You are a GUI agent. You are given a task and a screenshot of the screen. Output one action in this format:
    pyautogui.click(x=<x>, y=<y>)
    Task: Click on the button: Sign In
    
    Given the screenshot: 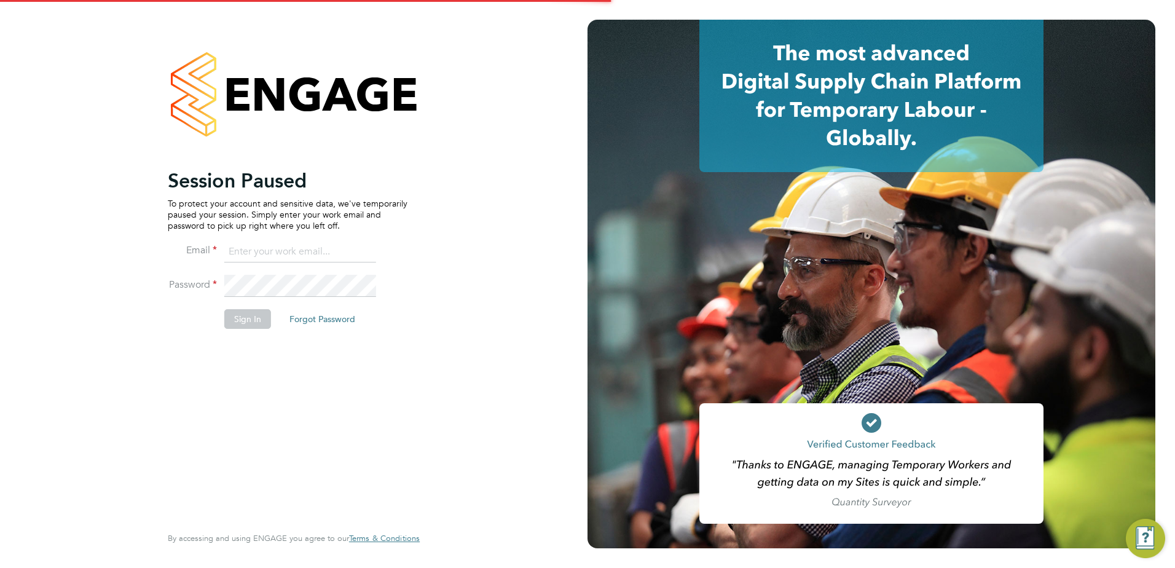 What is the action you would take?
    pyautogui.click(x=248, y=319)
    